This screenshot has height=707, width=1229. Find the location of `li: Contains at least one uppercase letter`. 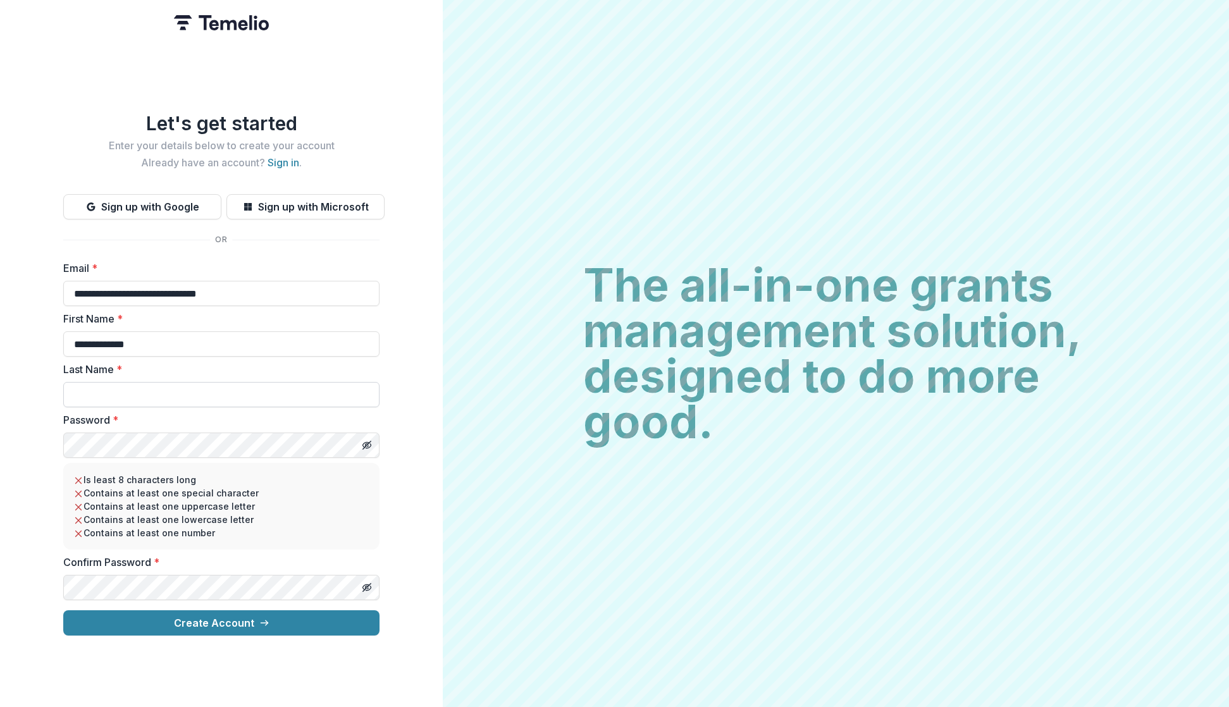

li: Contains at least one uppercase letter is located at coordinates (221, 506).